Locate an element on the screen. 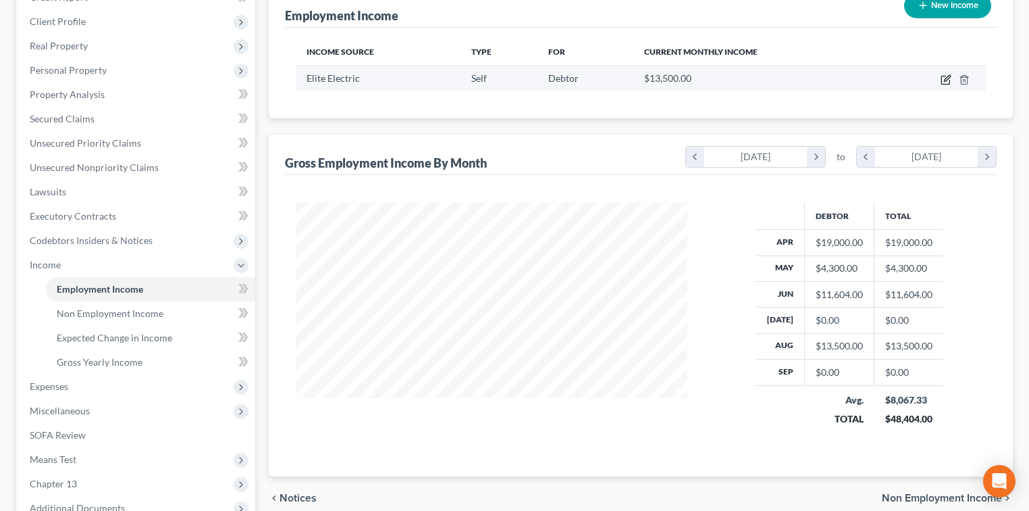 The width and height of the screenshot is (1029, 511). span: Type is located at coordinates (482, 51).